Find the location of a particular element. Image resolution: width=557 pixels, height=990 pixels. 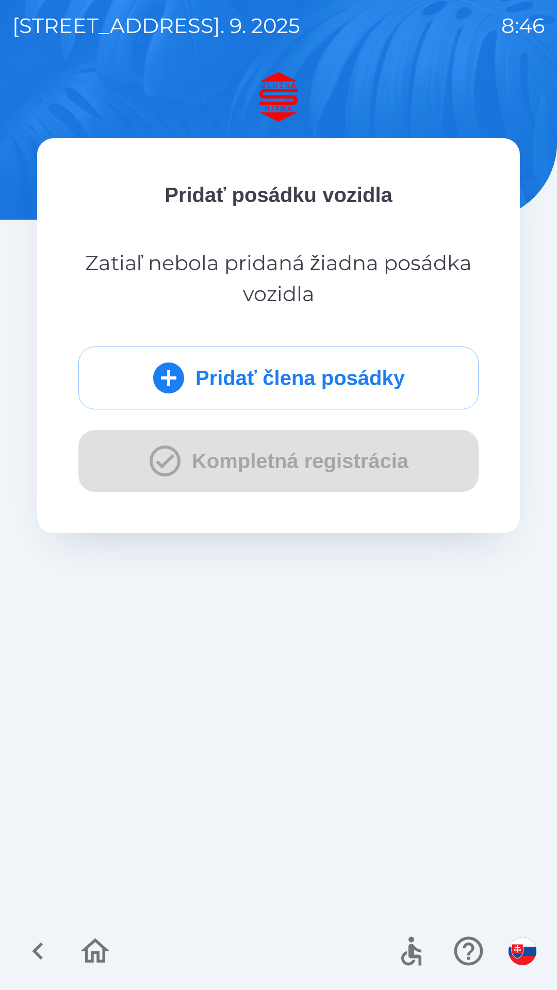

p: Zatiaľ nebola pridaná žiadna posádka vozidla is located at coordinates (279, 279).